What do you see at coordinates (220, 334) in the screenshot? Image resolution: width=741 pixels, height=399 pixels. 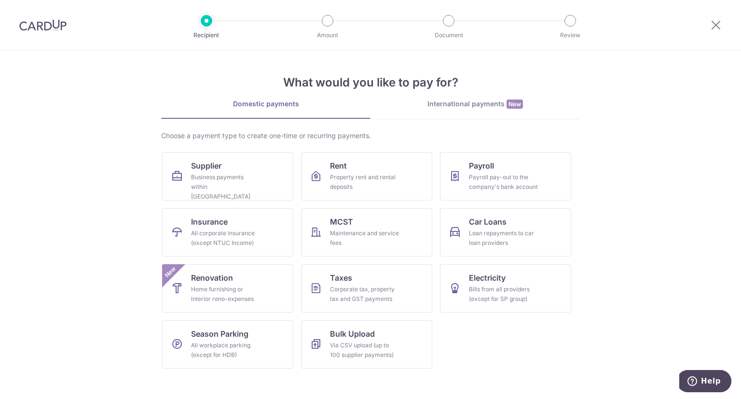 I see `span: Season Parking` at bounding box center [220, 334].